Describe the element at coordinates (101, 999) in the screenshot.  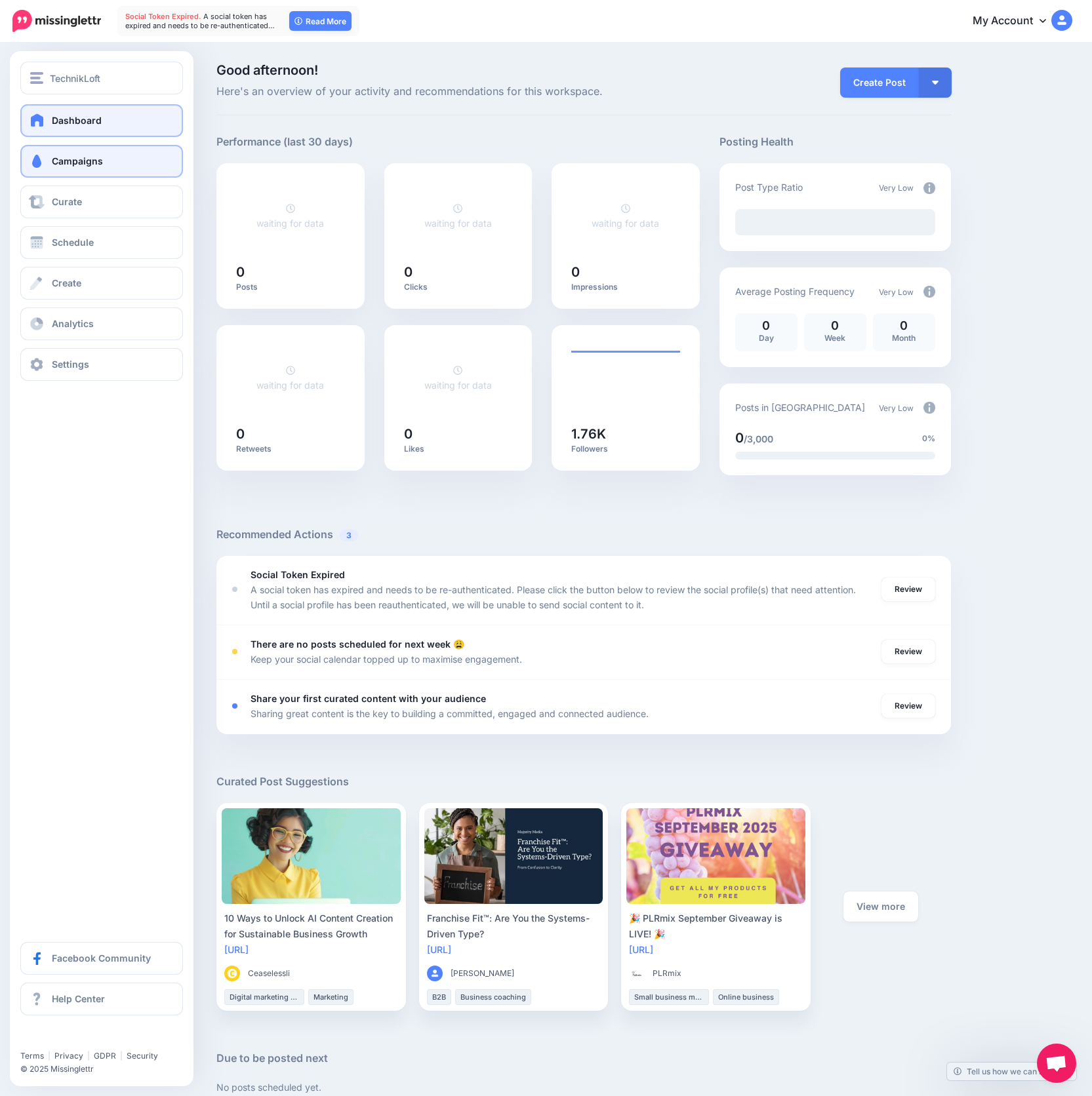
I see `a: Help Center` at that location.